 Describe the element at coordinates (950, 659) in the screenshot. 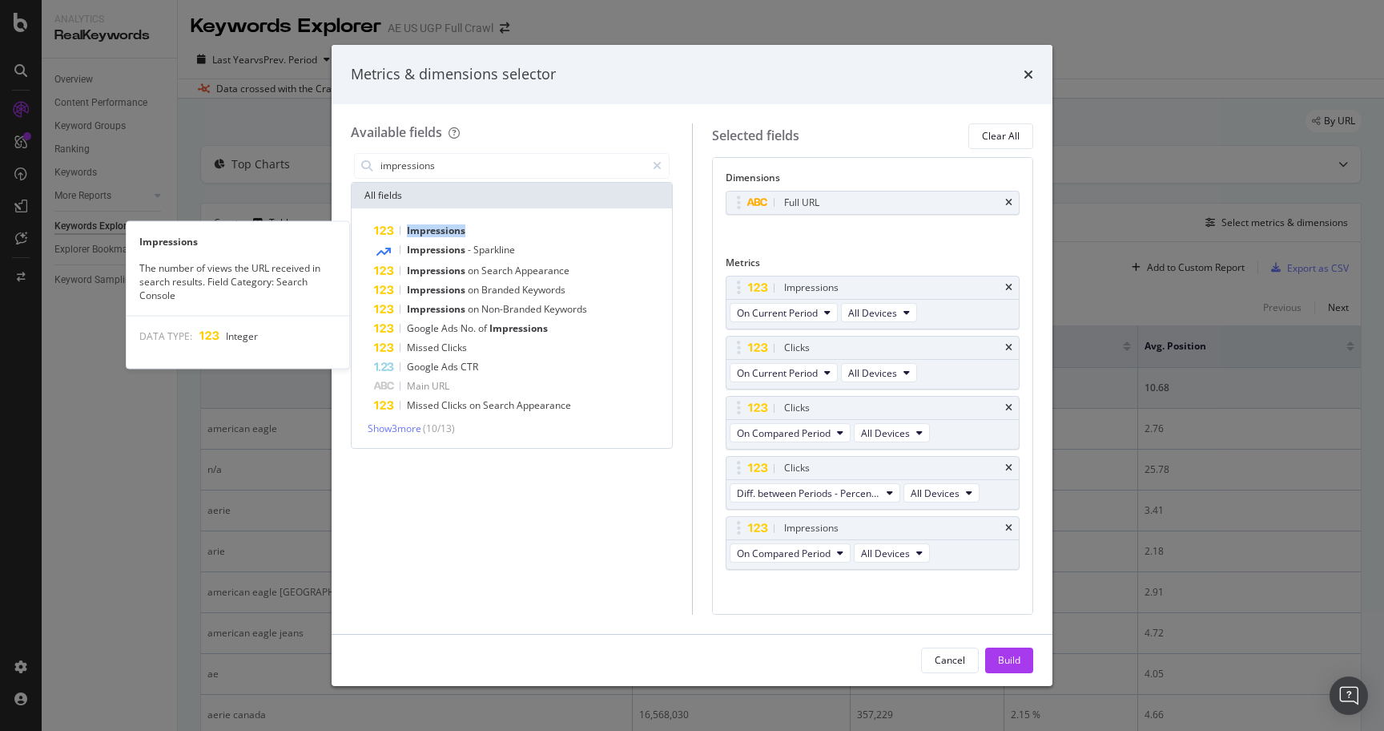

I see `div: Cancel` at that location.